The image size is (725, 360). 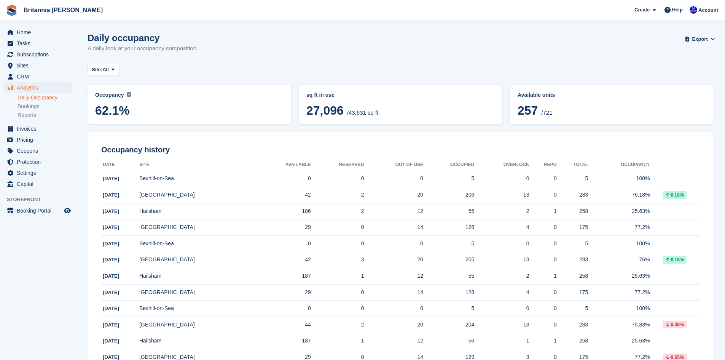 What do you see at coordinates (40, 140) in the screenshot?
I see `span: Pricing` at bounding box center [40, 140].